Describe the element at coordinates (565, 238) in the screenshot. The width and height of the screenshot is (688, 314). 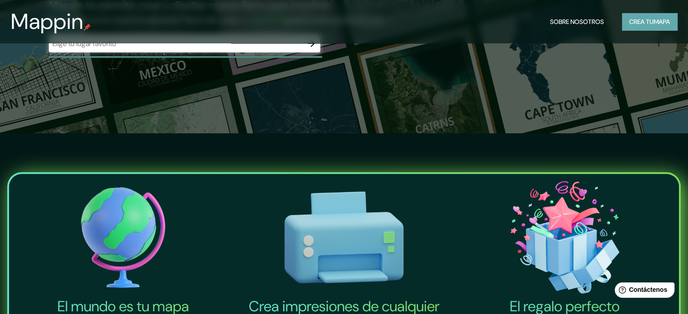
I see `img: El icono del regalo perfecto` at that location.